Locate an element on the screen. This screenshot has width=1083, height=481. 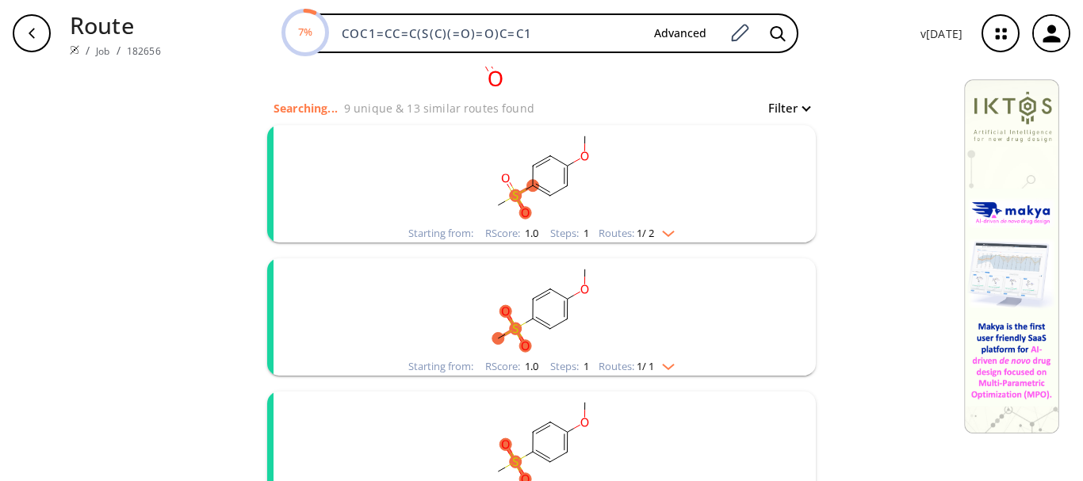
a: 182656 is located at coordinates (143, 51).